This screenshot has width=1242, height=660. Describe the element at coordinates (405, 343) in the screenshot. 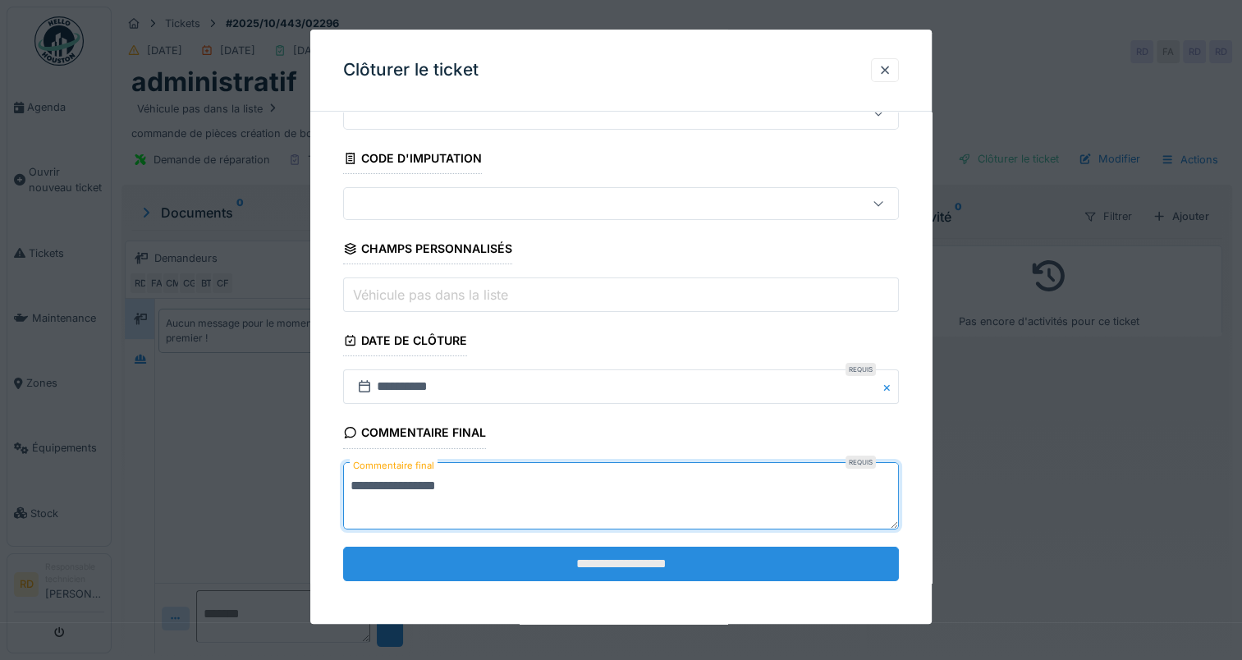

I see `div: Date de clôture` at that location.